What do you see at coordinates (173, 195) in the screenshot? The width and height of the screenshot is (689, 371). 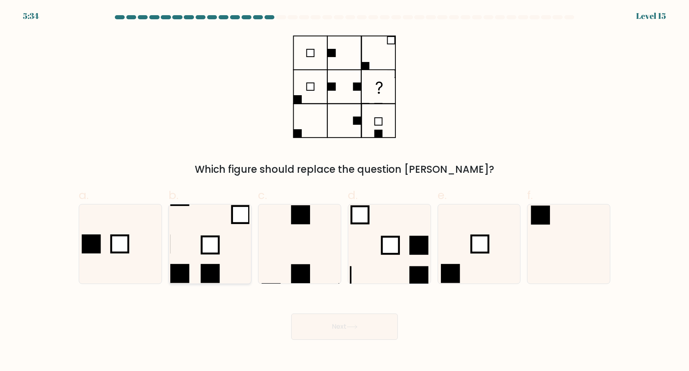 I see `span: b.` at bounding box center [173, 195].